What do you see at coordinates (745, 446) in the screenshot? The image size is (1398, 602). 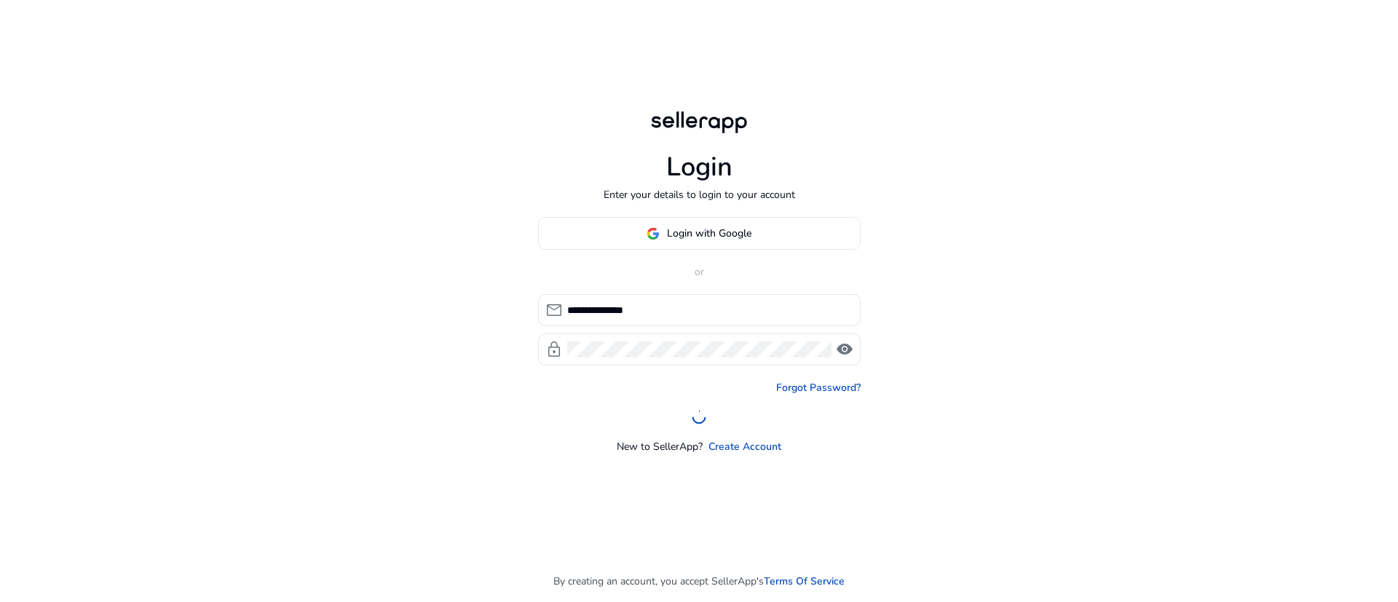 I see `a: Create Account` at bounding box center [745, 446].